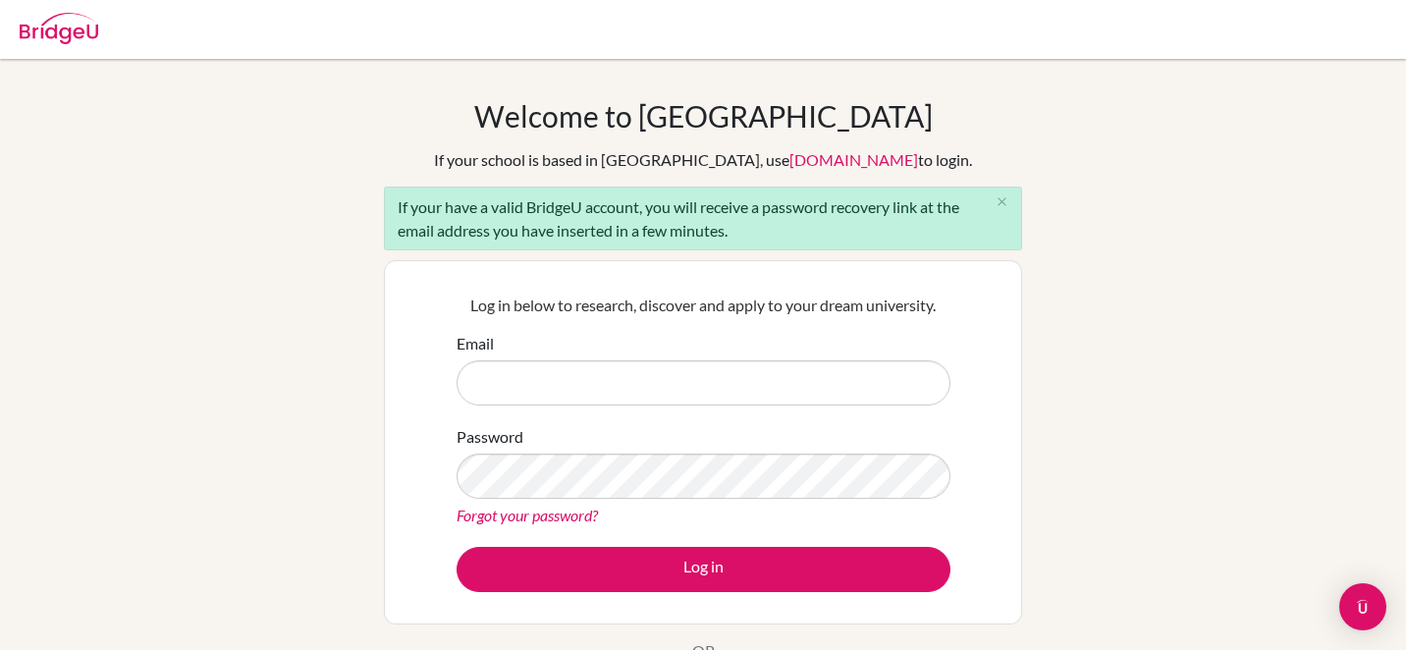 This screenshot has height=650, width=1406. What do you see at coordinates (59, 28) in the screenshot?
I see `img: Bridge-U` at bounding box center [59, 28].